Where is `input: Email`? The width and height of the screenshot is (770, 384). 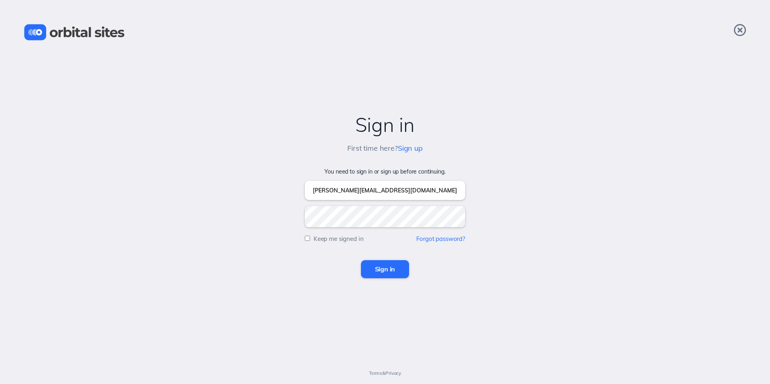 input: Email is located at coordinates (385, 190).